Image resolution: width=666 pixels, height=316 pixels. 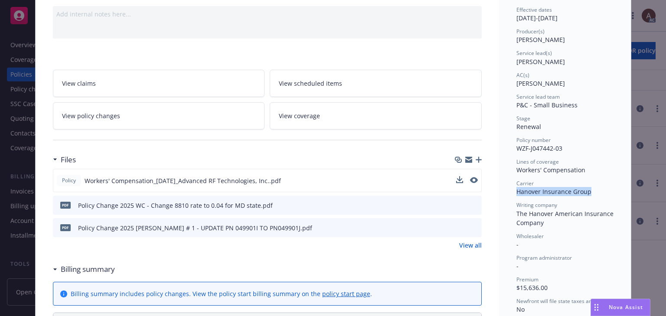 What do you see at coordinates (375, 83) in the screenshot?
I see `a: View scheduled items` at bounding box center [375, 83].